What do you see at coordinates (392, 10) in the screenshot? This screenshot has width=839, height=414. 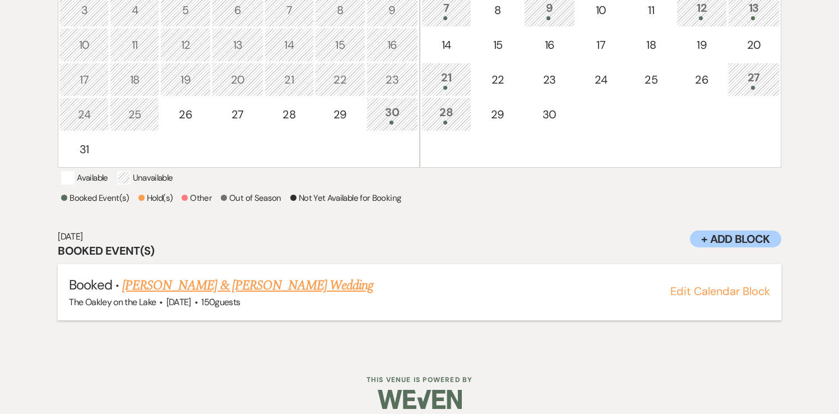 I see `div: 9` at bounding box center [392, 10].